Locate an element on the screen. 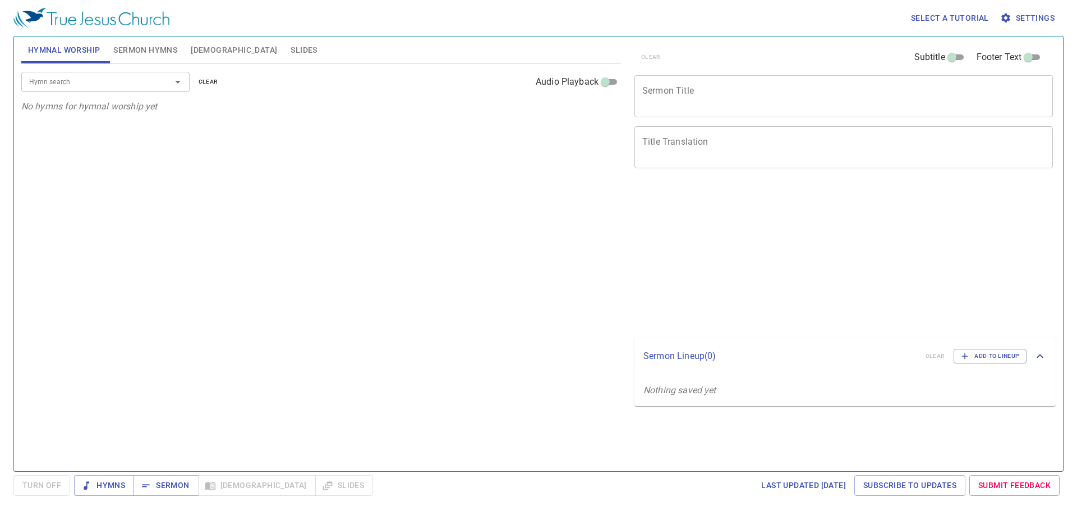 The image size is (1077, 511). span: Audio Playback is located at coordinates (567, 82).